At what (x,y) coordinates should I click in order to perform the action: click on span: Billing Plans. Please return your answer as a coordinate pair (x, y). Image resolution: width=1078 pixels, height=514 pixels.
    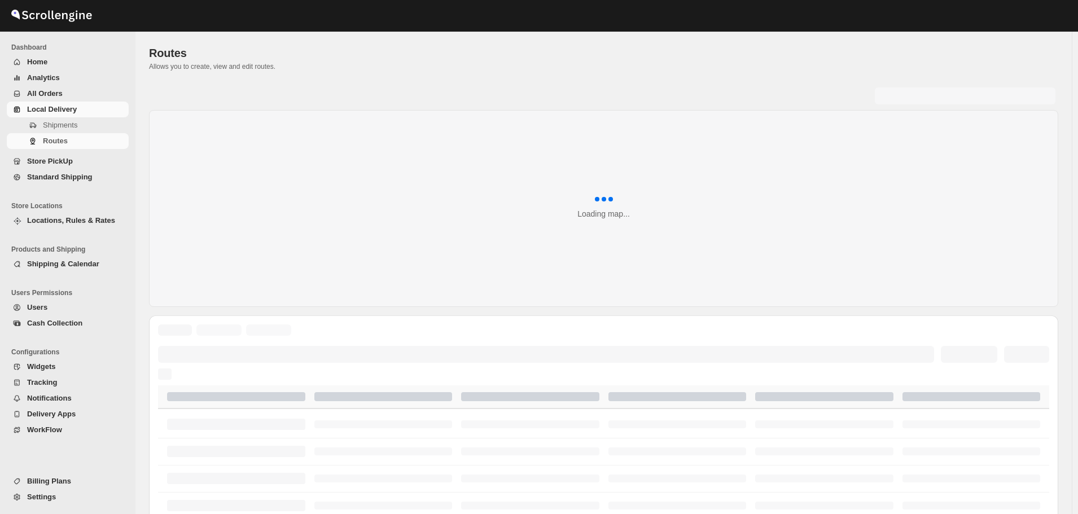
    Looking at the image, I should click on (49, 481).